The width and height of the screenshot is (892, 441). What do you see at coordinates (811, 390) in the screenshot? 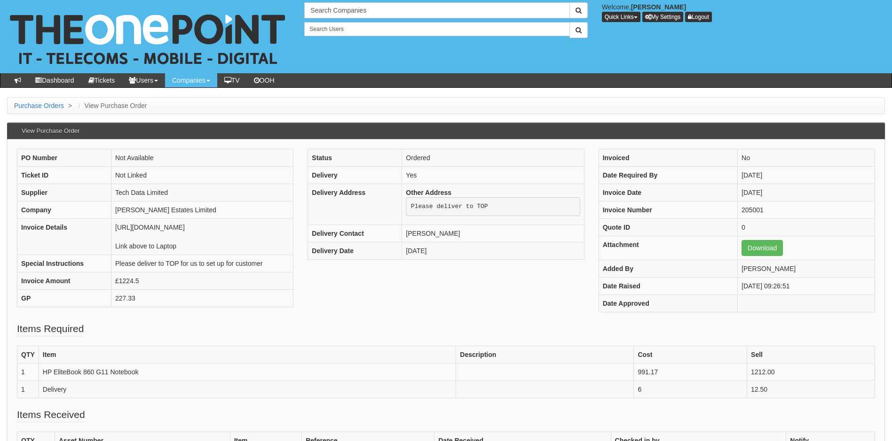
I see `td: 12.50` at bounding box center [811, 390].